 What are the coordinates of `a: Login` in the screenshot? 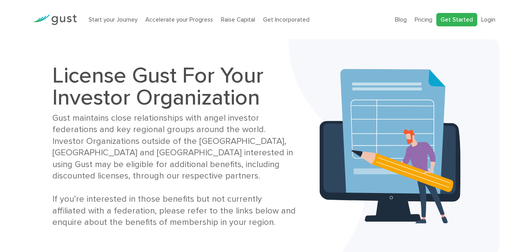 It's located at (488, 20).